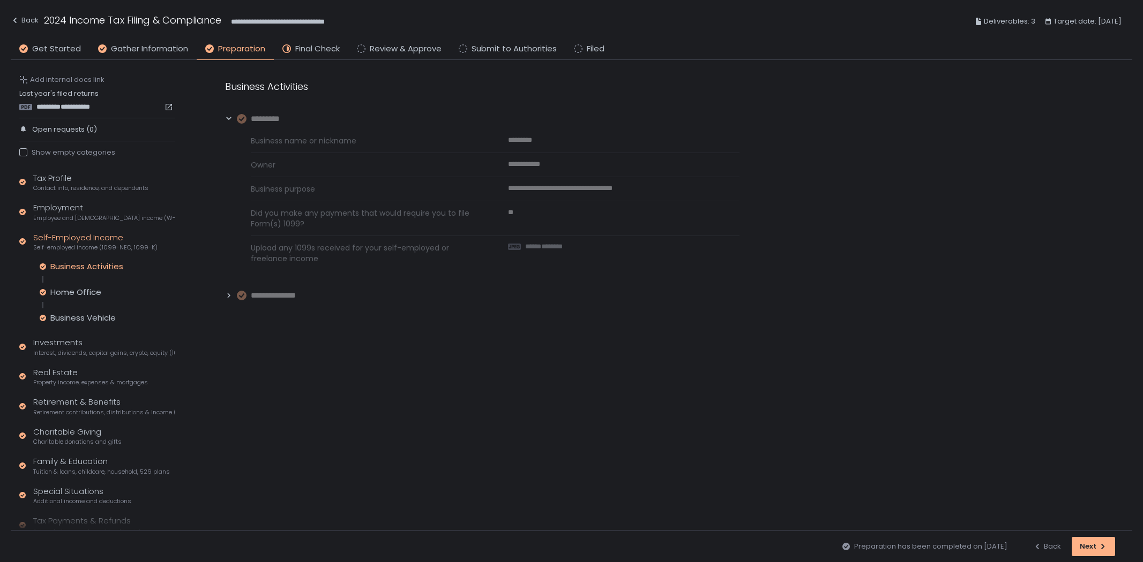 The height and width of the screenshot is (562, 1143). Describe the element at coordinates (104, 407) in the screenshot. I see `div: Retirement & Benefits` at that location.